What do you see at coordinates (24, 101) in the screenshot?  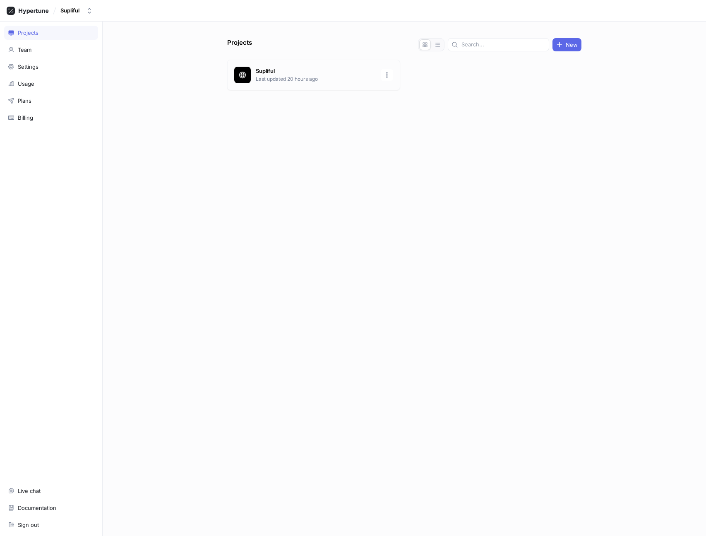 I see `div: Plans` at bounding box center [24, 101].